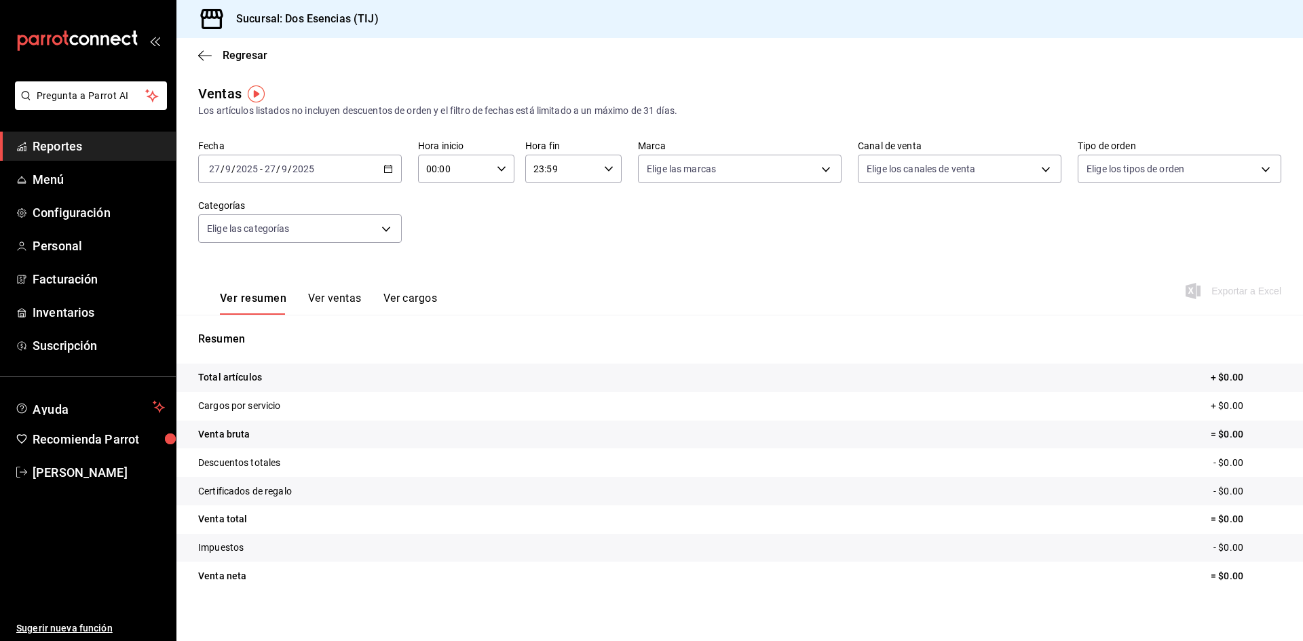  What do you see at coordinates (233, 55) in the screenshot?
I see `button: Regresar` at bounding box center [233, 55].